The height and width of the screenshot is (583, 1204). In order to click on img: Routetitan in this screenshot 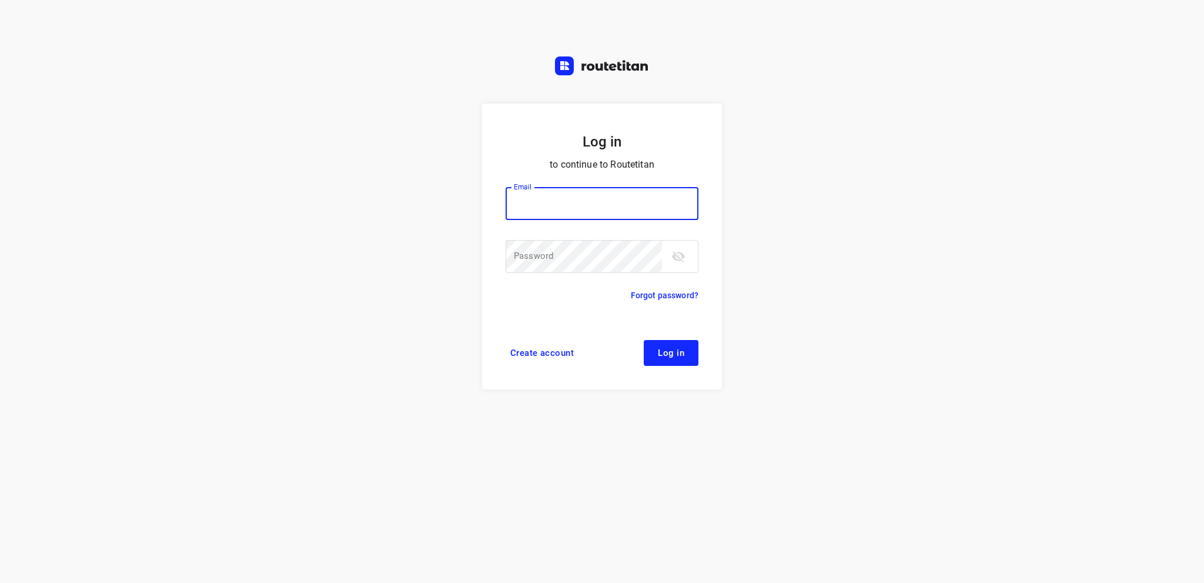, I will do `click(602, 66)`.